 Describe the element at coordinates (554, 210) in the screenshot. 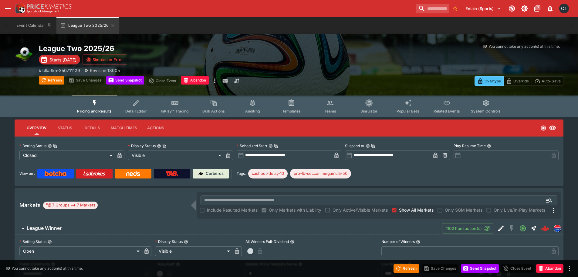

I see `svg: More` at that location.